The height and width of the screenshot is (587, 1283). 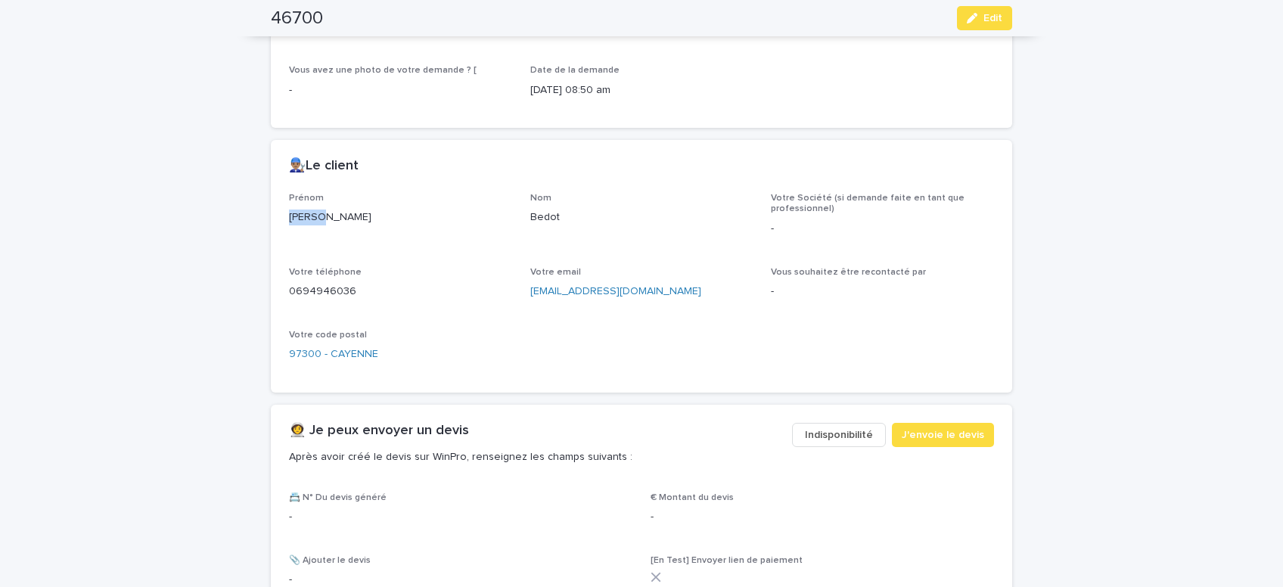 What do you see at coordinates (642, 217) in the screenshot?
I see `p: Bedot` at bounding box center [642, 217].